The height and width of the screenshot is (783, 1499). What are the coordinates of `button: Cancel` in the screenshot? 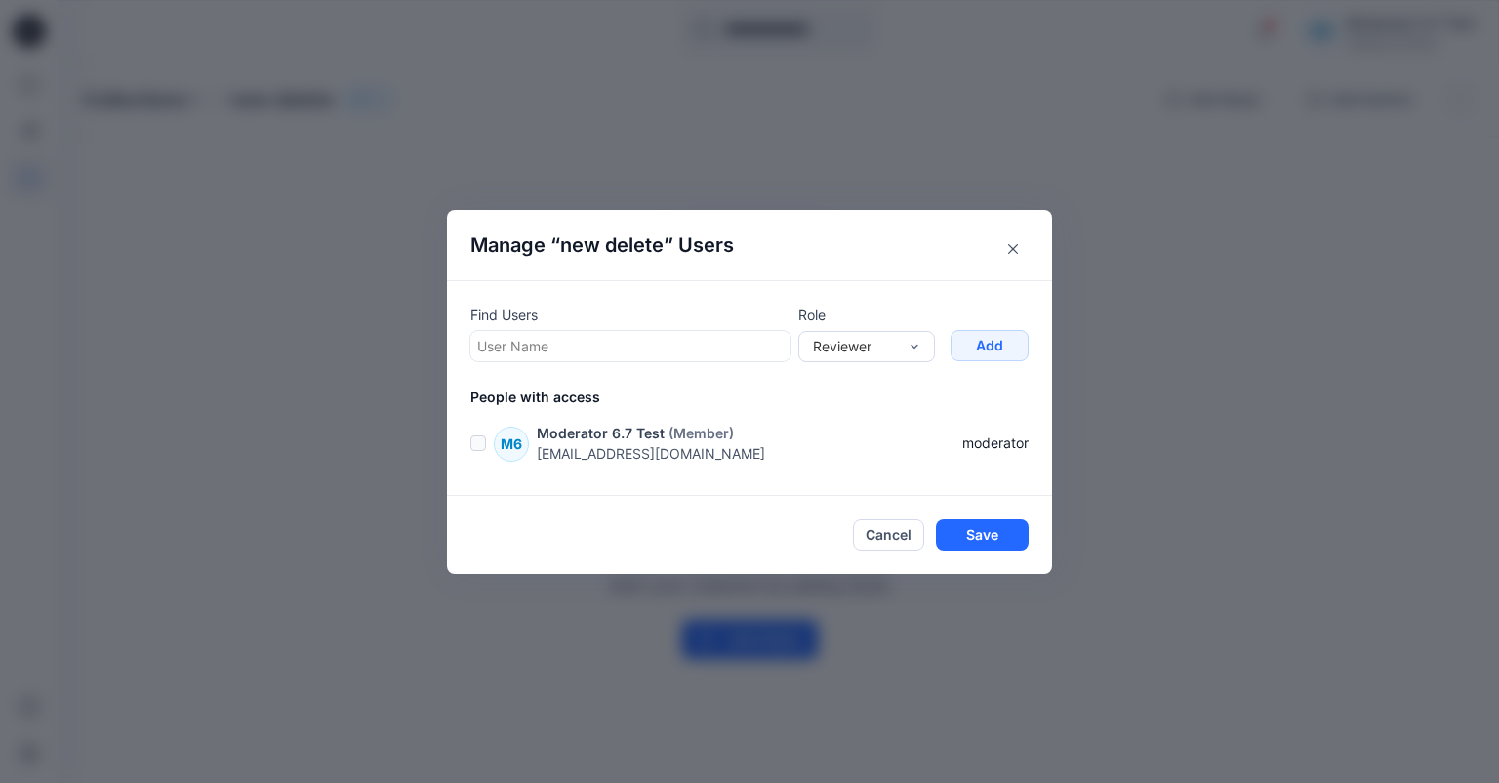 It's located at (888, 535).